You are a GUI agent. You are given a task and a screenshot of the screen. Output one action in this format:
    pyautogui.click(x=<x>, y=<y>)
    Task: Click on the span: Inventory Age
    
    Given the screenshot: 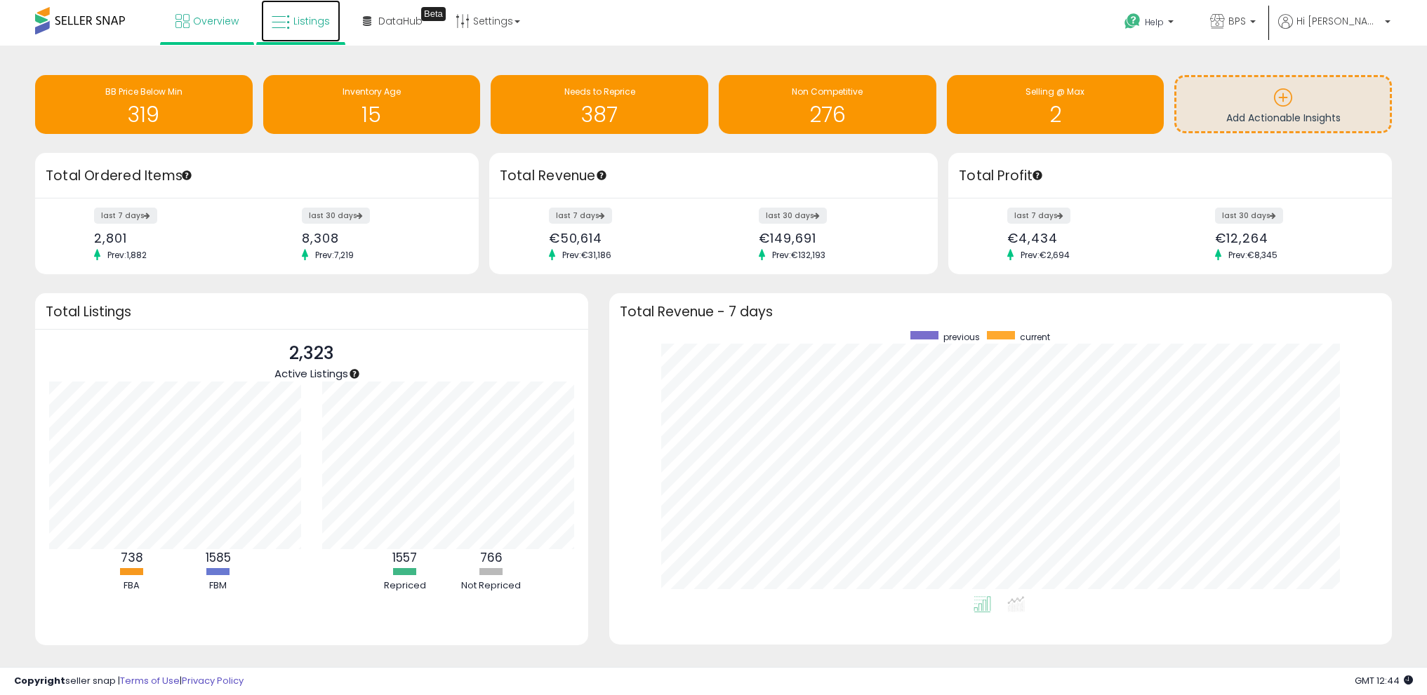 What is the action you would take?
    pyautogui.click(x=371, y=91)
    